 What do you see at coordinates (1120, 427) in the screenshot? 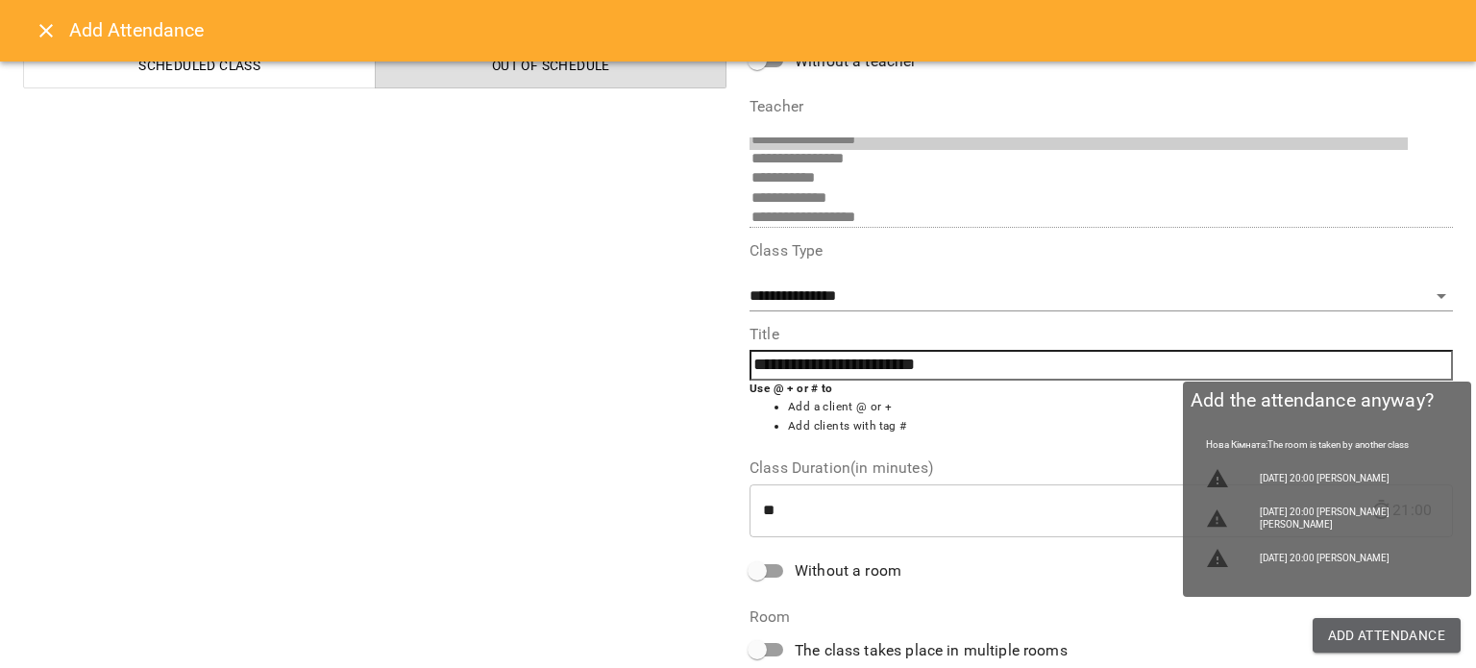
I see `li: Add clients with tag #` at bounding box center [1120, 427].